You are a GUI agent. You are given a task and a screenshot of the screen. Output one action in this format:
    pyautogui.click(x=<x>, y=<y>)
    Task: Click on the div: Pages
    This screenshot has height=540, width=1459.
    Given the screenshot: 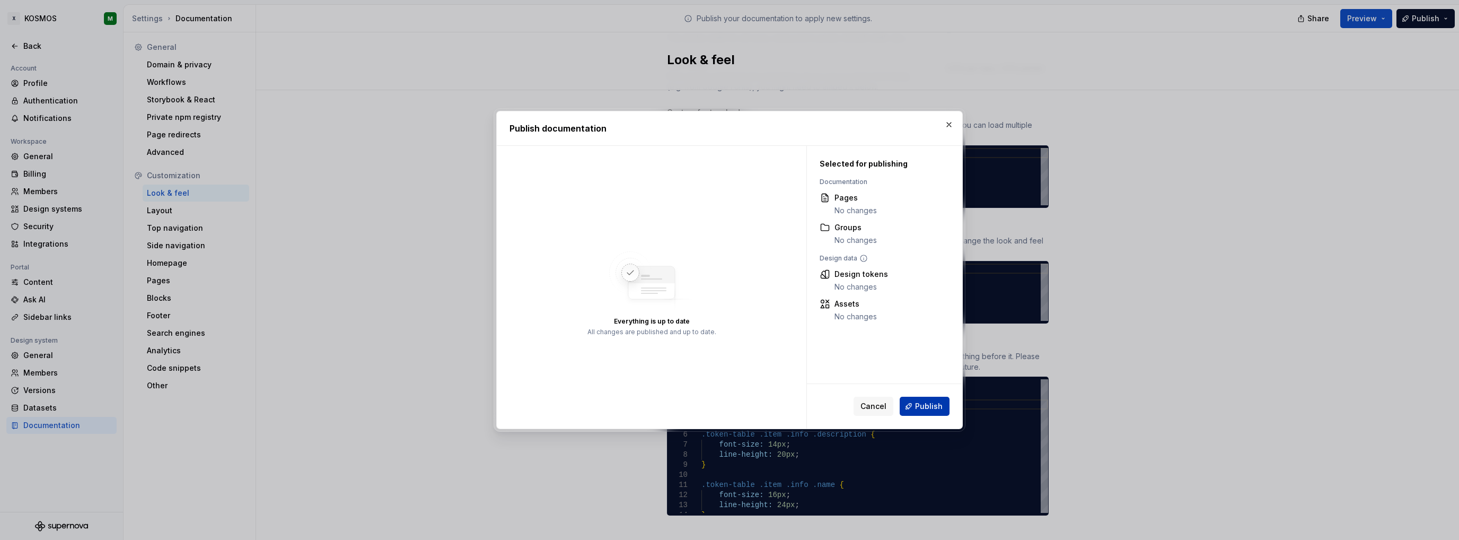 What is the action you would take?
    pyautogui.click(x=856, y=198)
    